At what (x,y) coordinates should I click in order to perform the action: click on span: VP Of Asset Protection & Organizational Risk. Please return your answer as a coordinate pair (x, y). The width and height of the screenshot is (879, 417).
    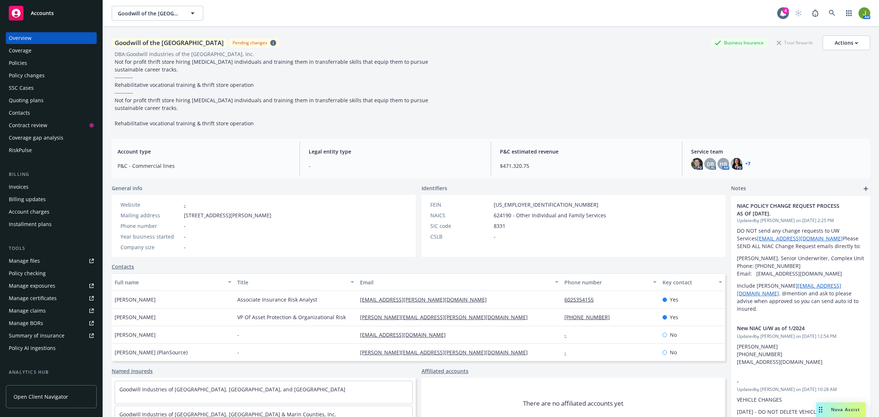
    Looking at the image, I should click on (292, 317).